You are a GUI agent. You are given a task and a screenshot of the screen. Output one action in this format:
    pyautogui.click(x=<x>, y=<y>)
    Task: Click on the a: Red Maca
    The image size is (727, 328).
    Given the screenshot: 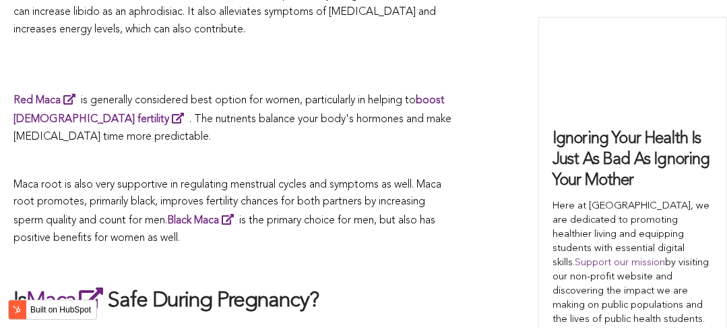 What is the action you would take?
    pyautogui.click(x=47, y=100)
    